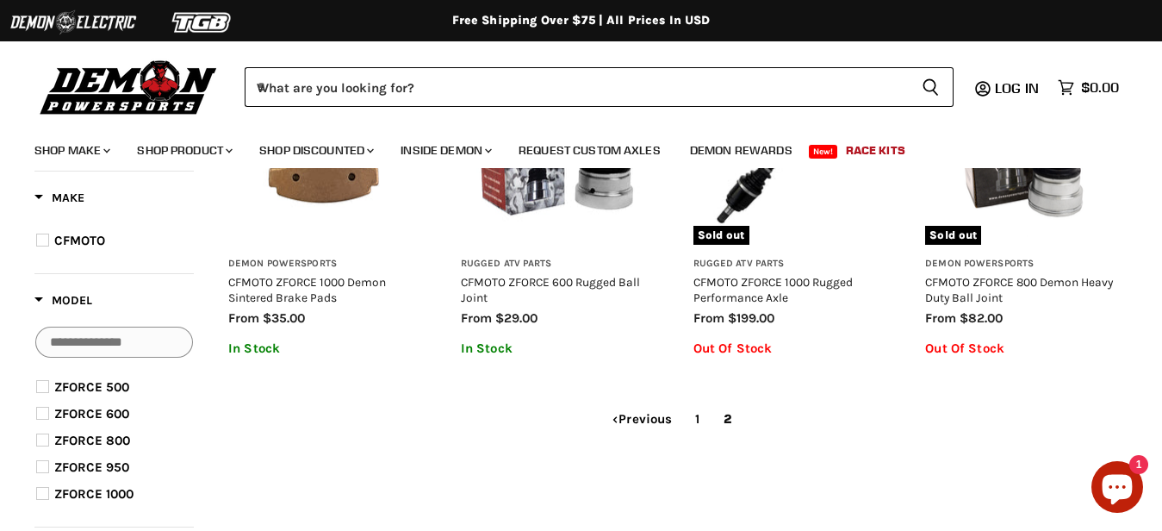 This screenshot has height=531, width=1162. I want to click on span: 2, so click(727, 419).